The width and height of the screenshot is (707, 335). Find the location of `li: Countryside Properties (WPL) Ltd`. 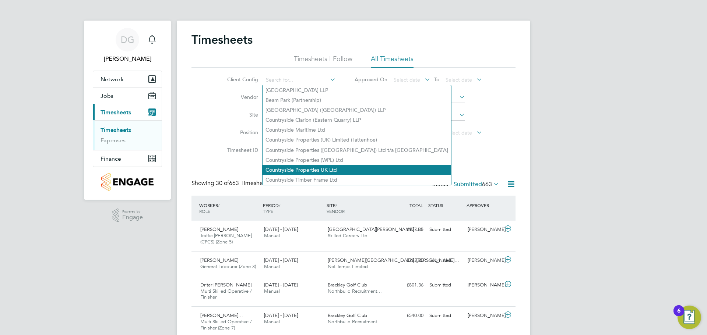

li: Countryside Properties (WPL) Ltd is located at coordinates (357, 160).